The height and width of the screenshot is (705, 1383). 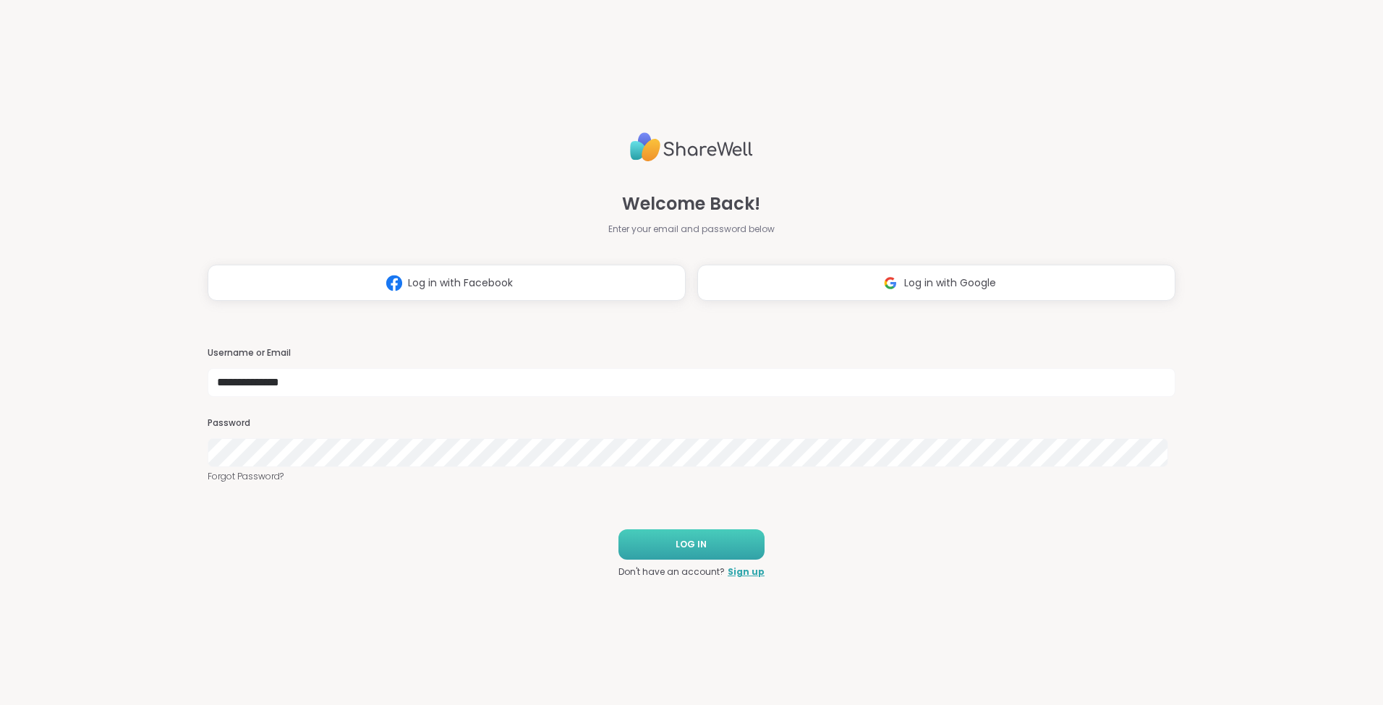 What do you see at coordinates (746, 572) in the screenshot?
I see `a: Sign up` at bounding box center [746, 572].